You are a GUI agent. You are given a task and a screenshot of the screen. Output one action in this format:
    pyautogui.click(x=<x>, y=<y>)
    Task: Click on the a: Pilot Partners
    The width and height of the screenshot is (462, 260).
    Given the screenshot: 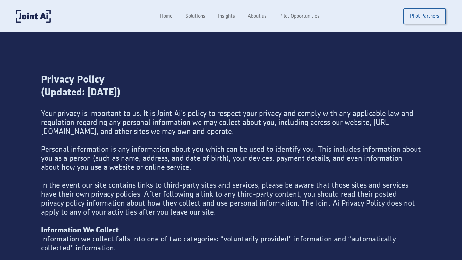 What is the action you would take?
    pyautogui.click(x=424, y=16)
    